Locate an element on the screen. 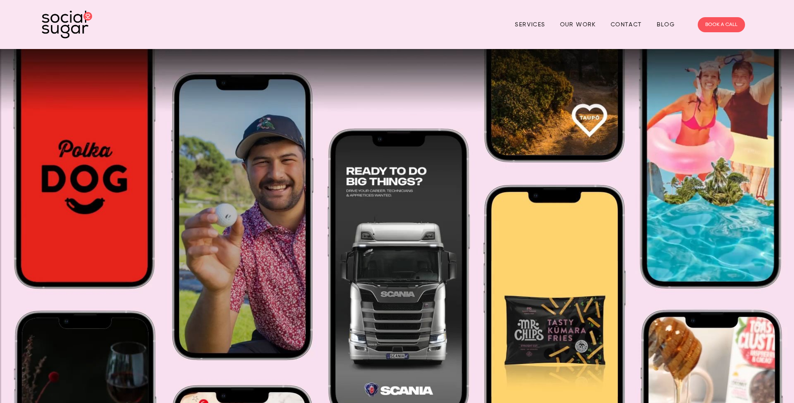 The image size is (794, 403). a: BOOK A CALL is located at coordinates (721, 25).